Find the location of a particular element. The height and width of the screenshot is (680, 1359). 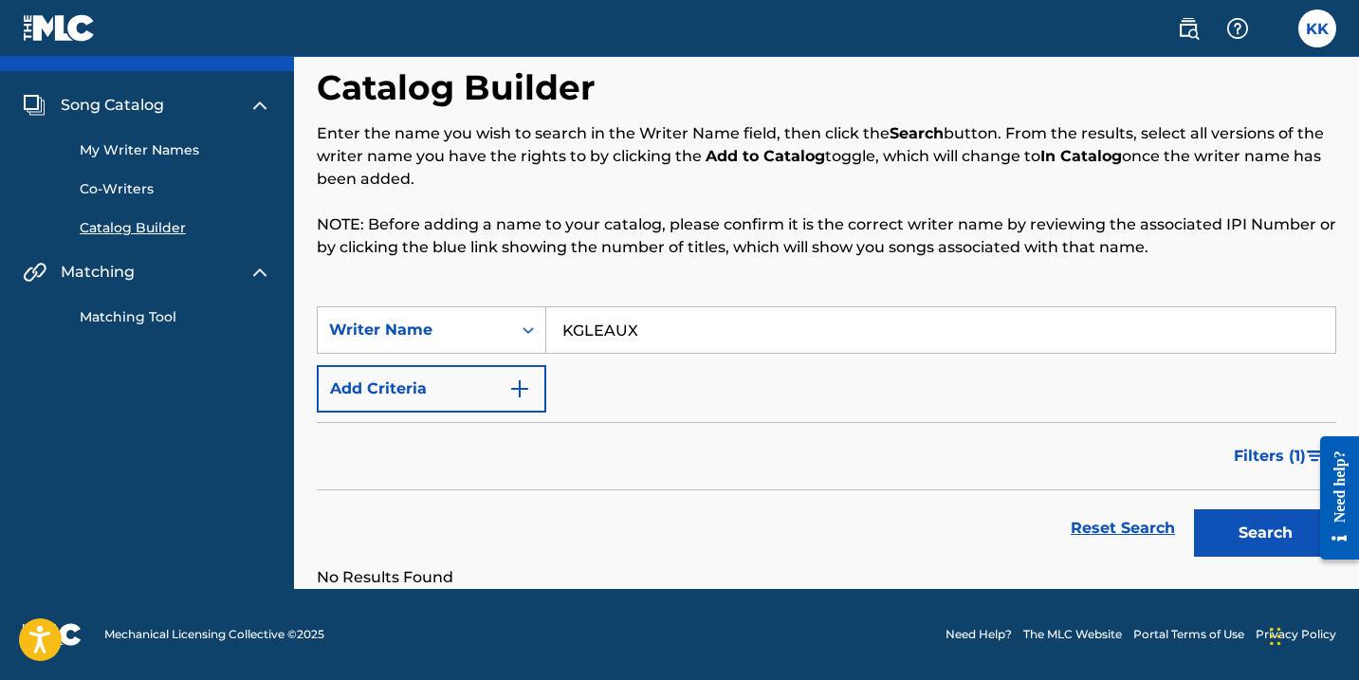

div: Open Resource Center is located at coordinates (33, 76).